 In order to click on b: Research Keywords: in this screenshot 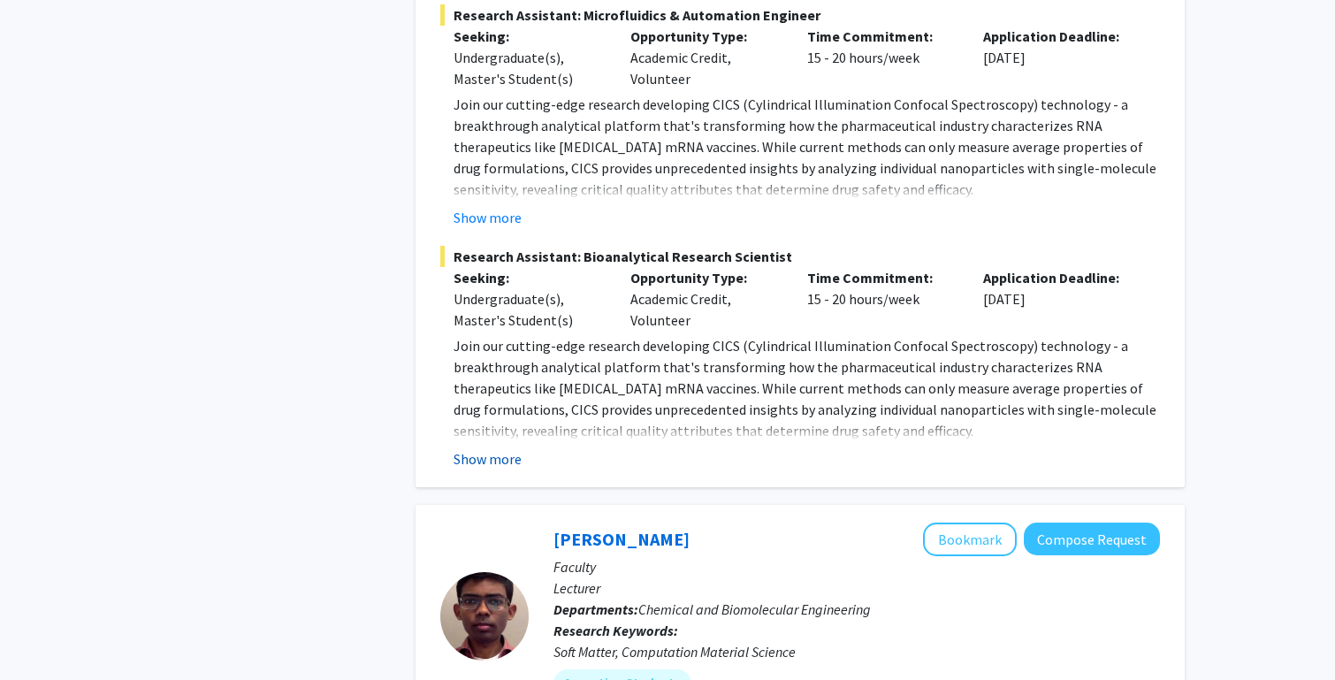, I will do `click(615, 630)`.